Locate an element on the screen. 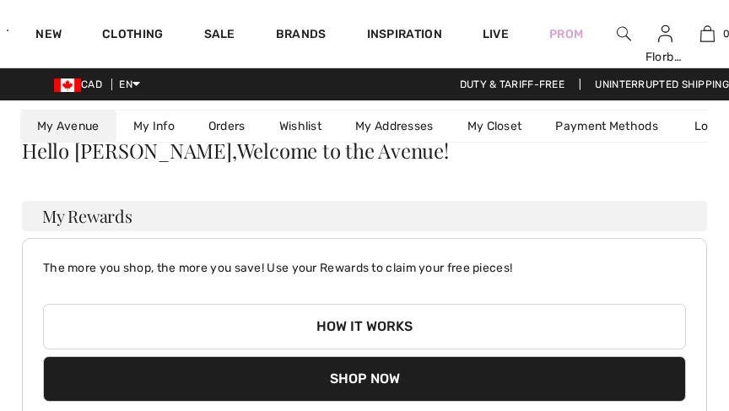 The height and width of the screenshot is (411, 729). a: Sale is located at coordinates (220, 35).